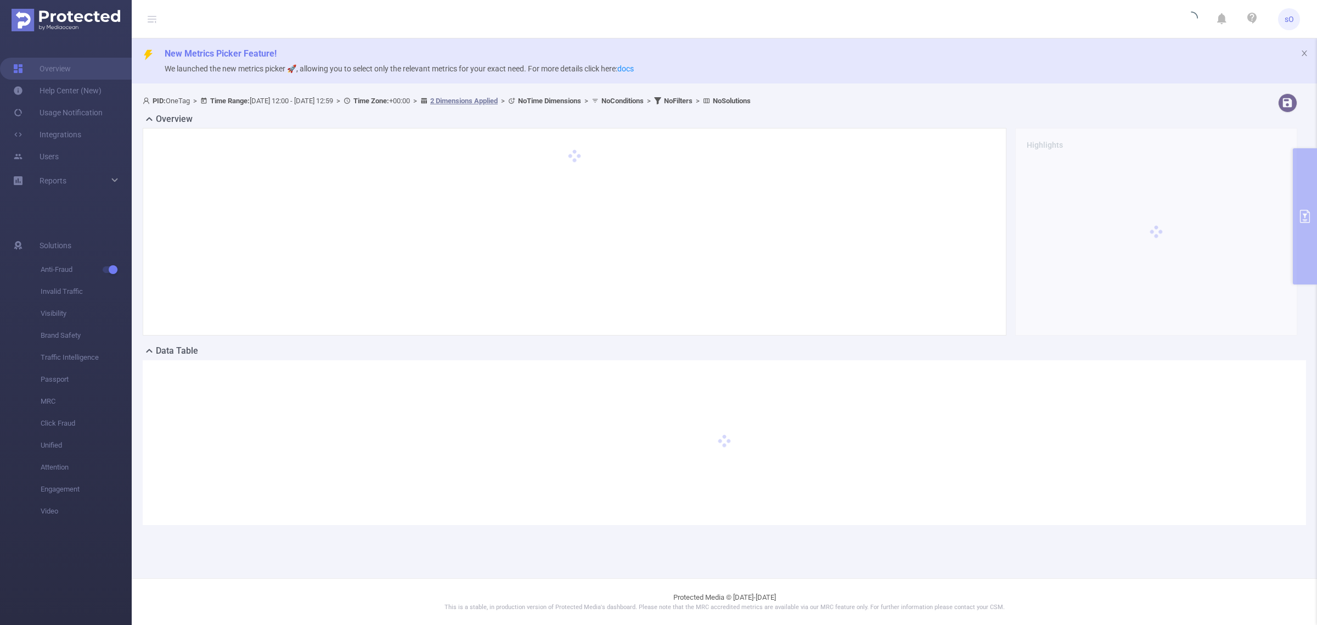 Image resolution: width=1317 pixels, height=625 pixels. What do you see at coordinates (732, 100) in the screenshot?
I see `b: No Solutions` at bounding box center [732, 100].